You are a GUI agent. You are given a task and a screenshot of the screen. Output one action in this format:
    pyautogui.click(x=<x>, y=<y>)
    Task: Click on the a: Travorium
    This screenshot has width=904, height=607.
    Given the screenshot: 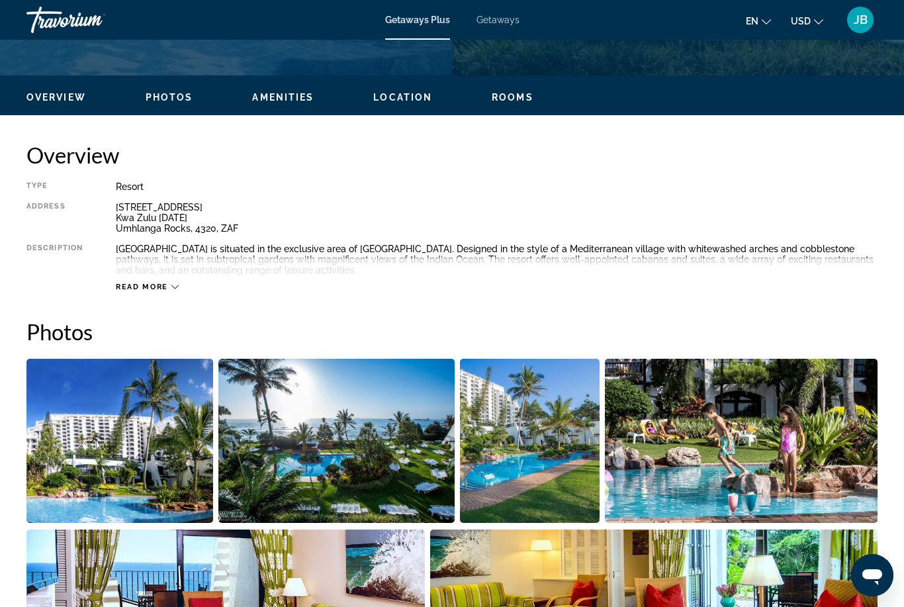 What is the action you would take?
    pyautogui.click(x=93, y=20)
    